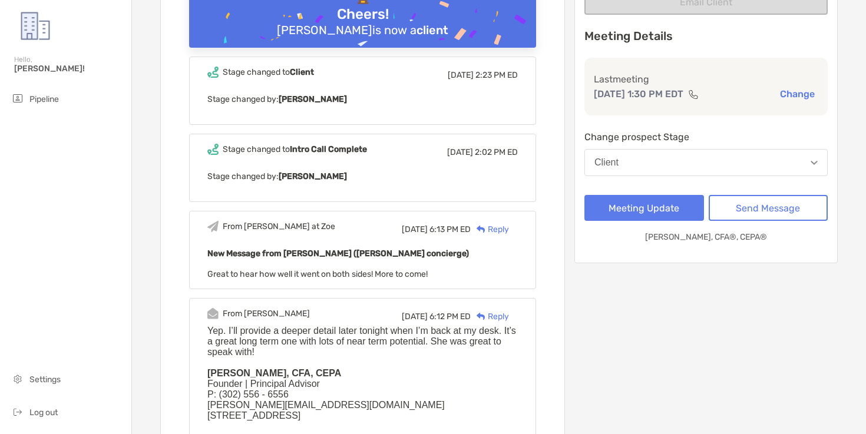 Image resolution: width=866 pixels, height=434 pixels. What do you see at coordinates (705, 36) in the screenshot?
I see `p: Meeting Details` at bounding box center [705, 36].